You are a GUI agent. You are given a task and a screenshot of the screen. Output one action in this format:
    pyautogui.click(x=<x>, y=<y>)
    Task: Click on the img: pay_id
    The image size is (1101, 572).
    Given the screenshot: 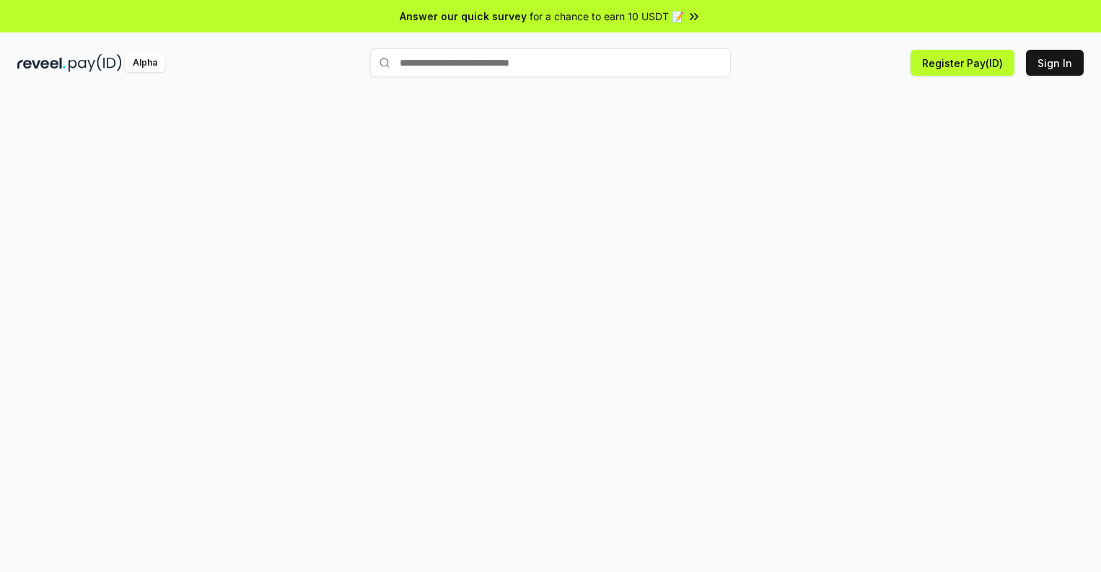 What is the action you would take?
    pyautogui.click(x=95, y=63)
    